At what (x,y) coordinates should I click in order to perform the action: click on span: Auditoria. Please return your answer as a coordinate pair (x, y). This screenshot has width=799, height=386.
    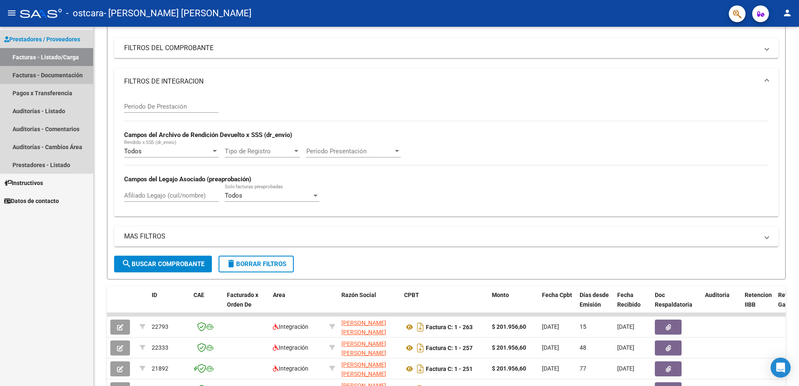
    Looking at the image, I should click on (717, 295).